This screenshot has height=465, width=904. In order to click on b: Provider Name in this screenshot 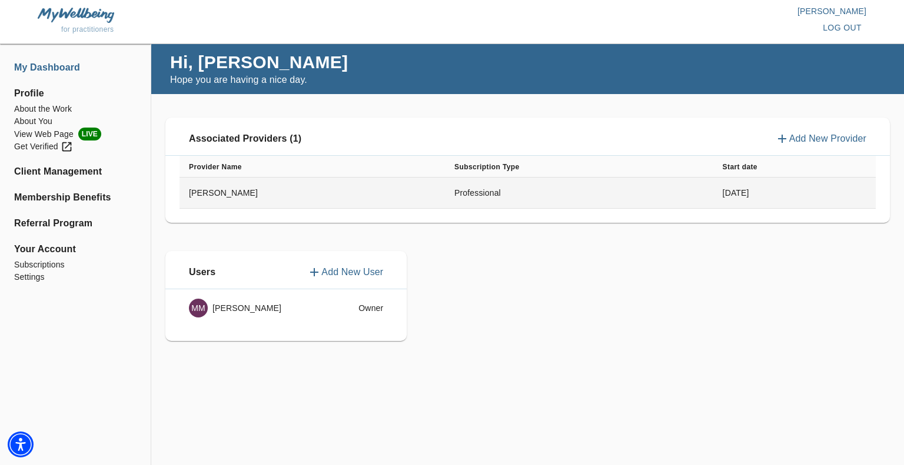, I will do `click(215, 167)`.